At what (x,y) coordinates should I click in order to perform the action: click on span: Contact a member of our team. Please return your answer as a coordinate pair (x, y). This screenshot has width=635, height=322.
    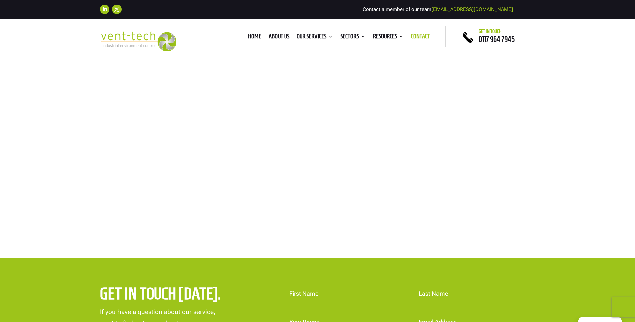
    Looking at the image, I should click on (438, 9).